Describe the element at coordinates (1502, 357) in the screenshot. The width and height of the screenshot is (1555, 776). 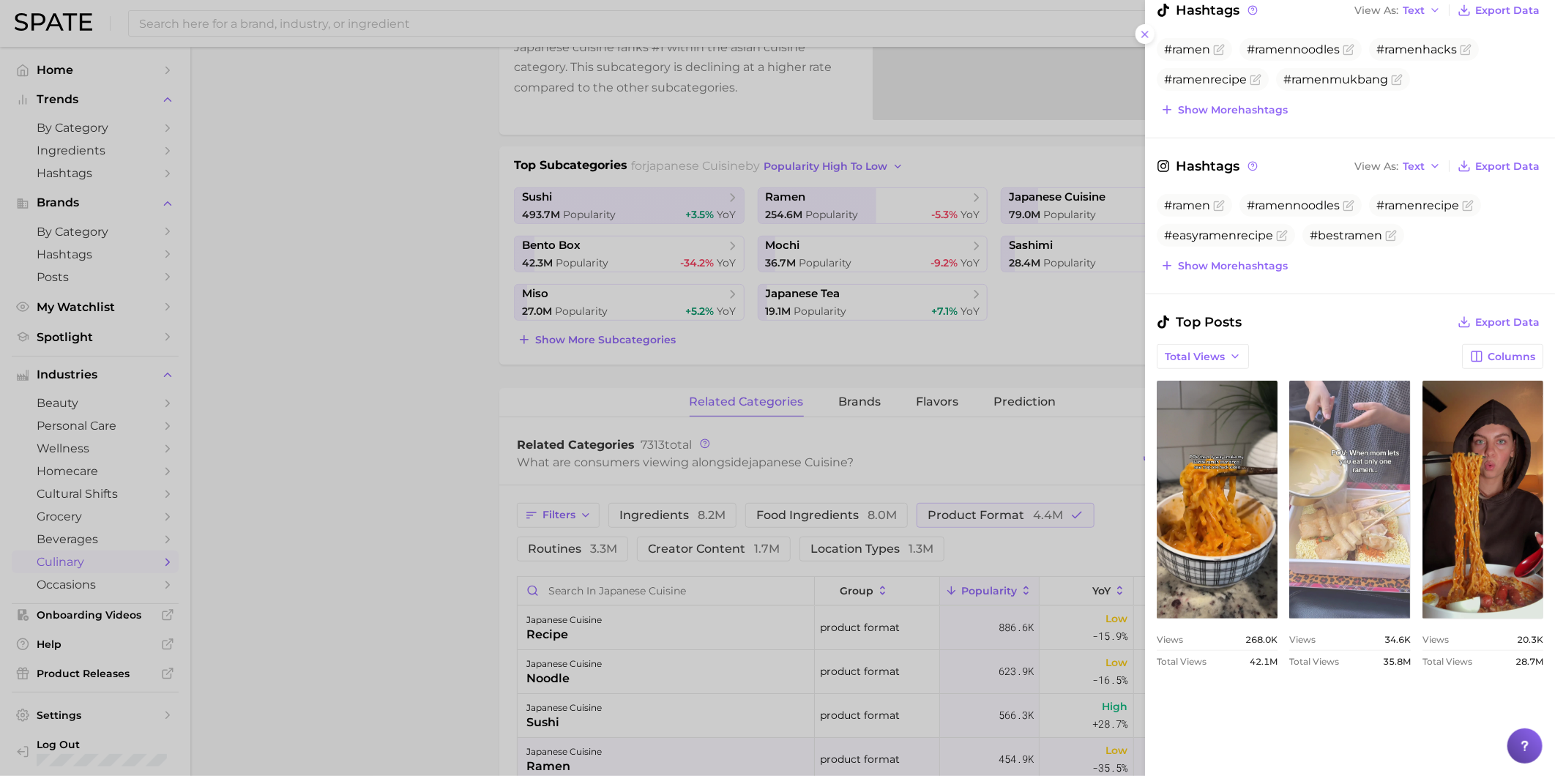
I see `button: Columns` at that location.